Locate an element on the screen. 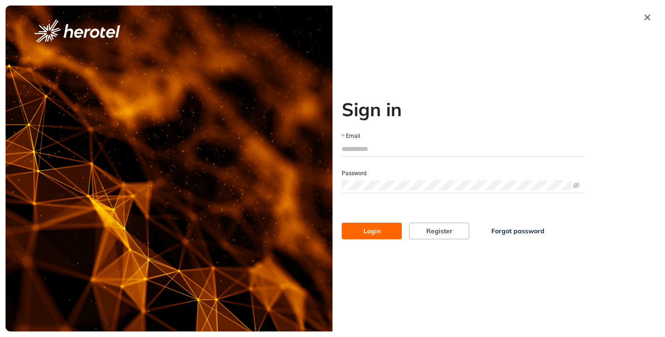 Image resolution: width=665 pixels, height=337 pixels. span: eye-invisible is located at coordinates (576, 186).